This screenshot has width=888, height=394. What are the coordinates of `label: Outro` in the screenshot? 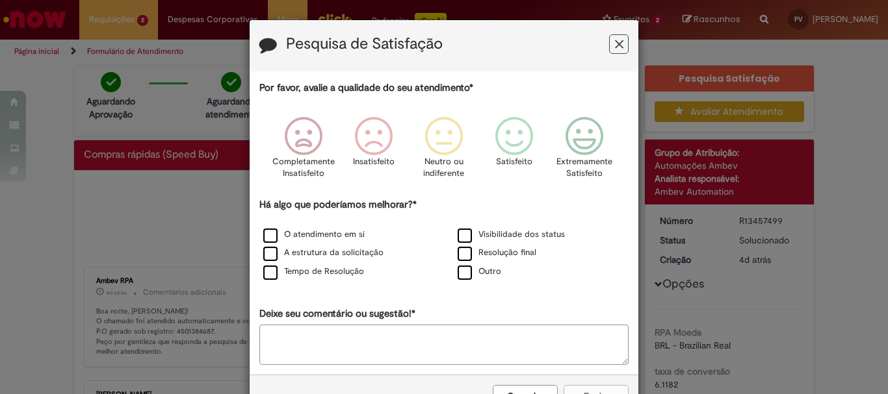 It's located at (479, 272).